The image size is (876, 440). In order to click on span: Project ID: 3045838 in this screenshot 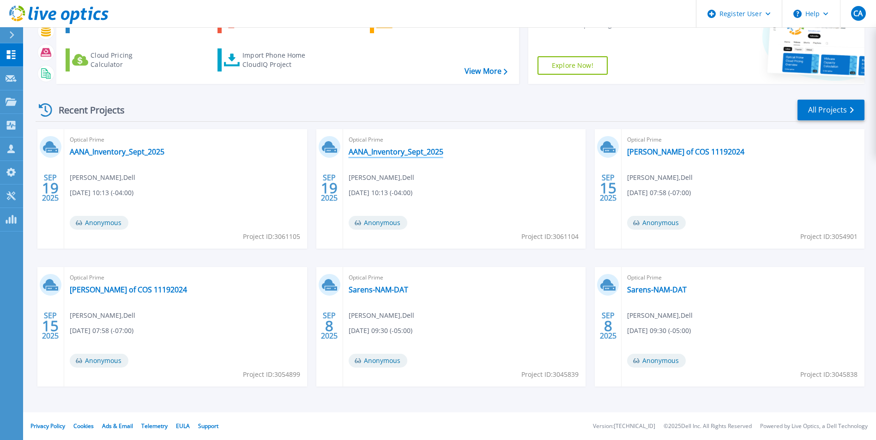, I will do `click(829, 375)`.